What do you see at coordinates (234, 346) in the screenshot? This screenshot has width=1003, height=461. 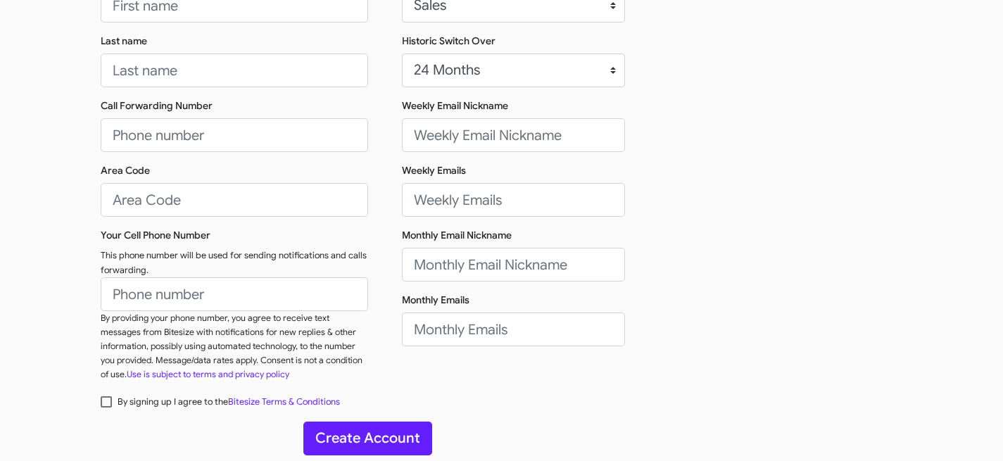 I see `div: By providing your phone number, you agree to receive text messages from Bitesize with notificatio...` at bounding box center [234, 346].